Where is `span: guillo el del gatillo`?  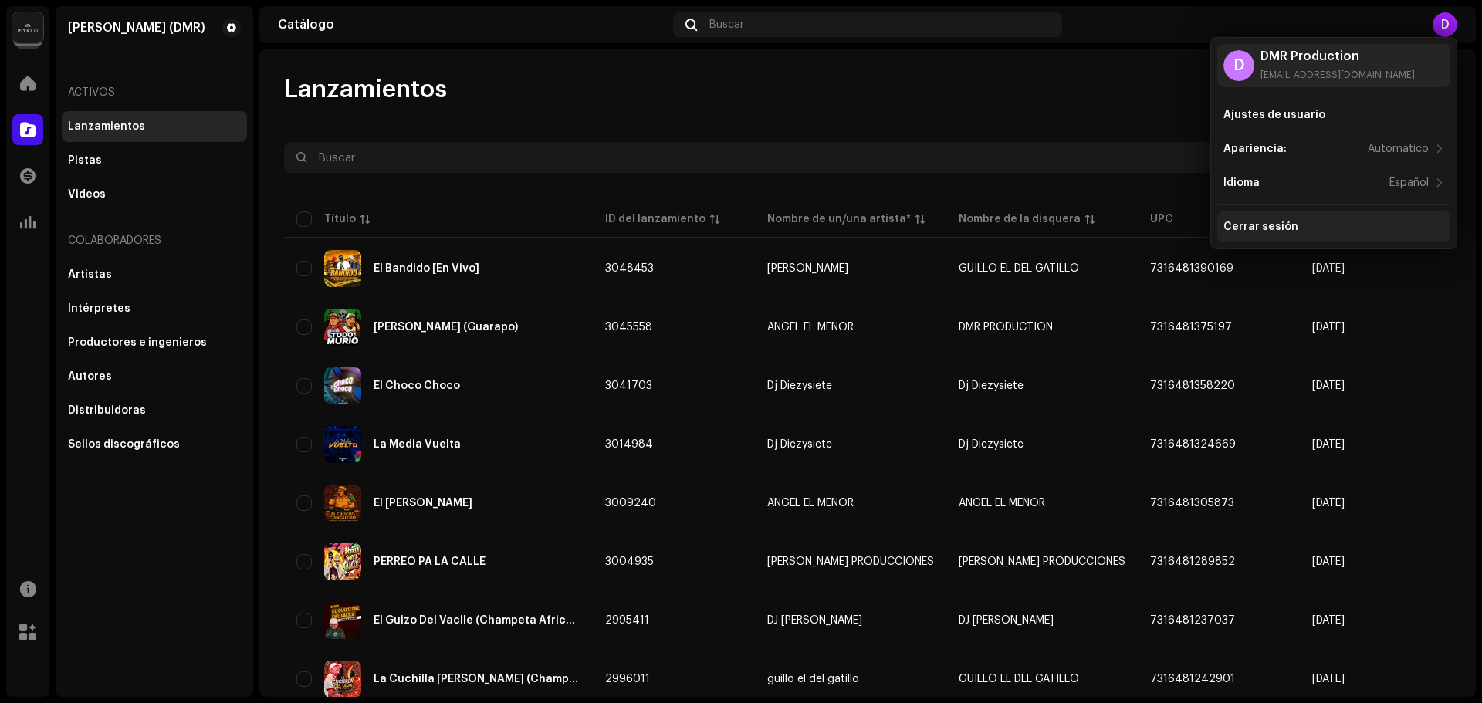
span: guillo el del gatillo is located at coordinates (851, 679).